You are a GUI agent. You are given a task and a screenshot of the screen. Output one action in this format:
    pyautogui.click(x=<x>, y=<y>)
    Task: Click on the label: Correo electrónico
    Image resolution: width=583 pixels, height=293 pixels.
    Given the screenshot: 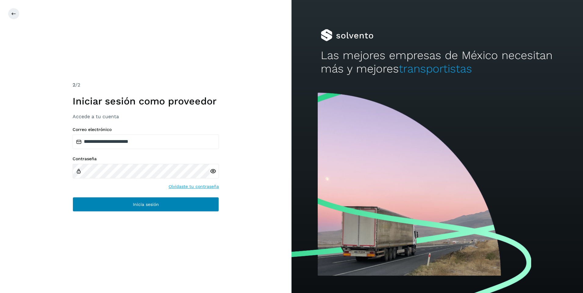 What is the action you would take?
    pyautogui.click(x=146, y=130)
    